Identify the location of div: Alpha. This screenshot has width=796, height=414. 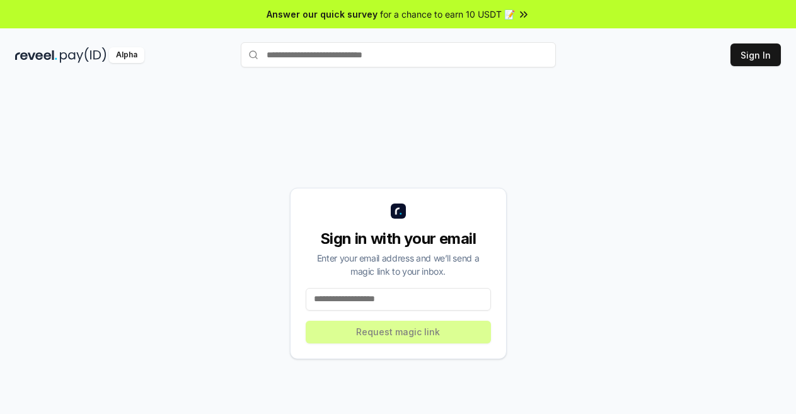
(127, 55).